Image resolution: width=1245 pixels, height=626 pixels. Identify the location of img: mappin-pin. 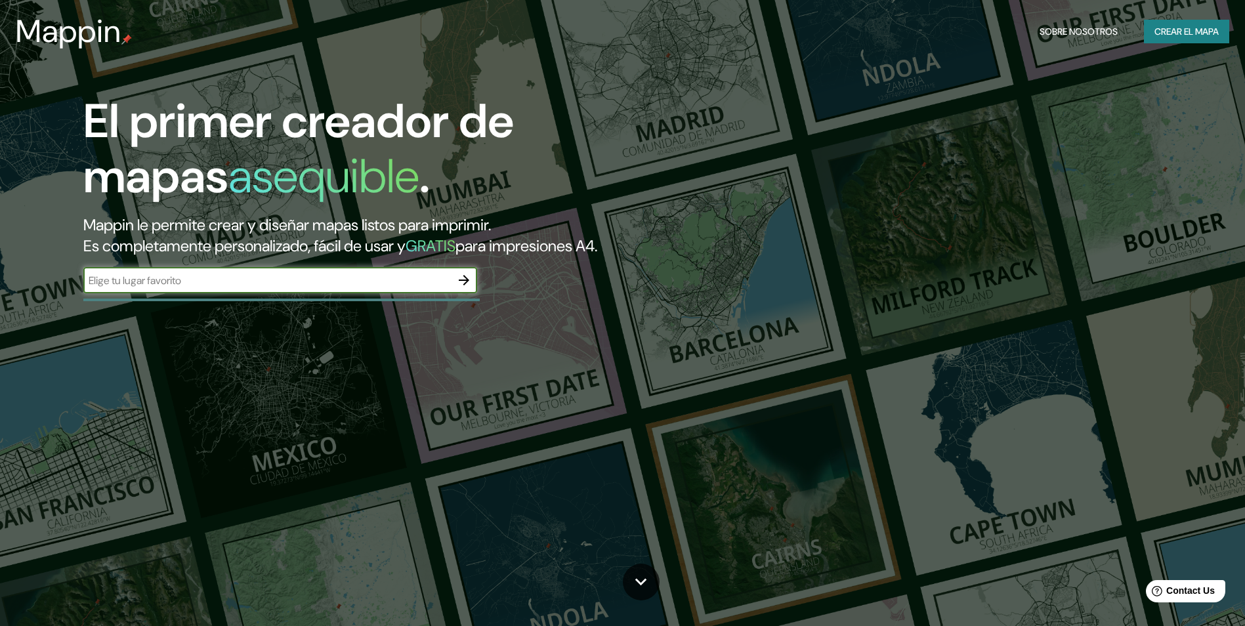
(127, 39).